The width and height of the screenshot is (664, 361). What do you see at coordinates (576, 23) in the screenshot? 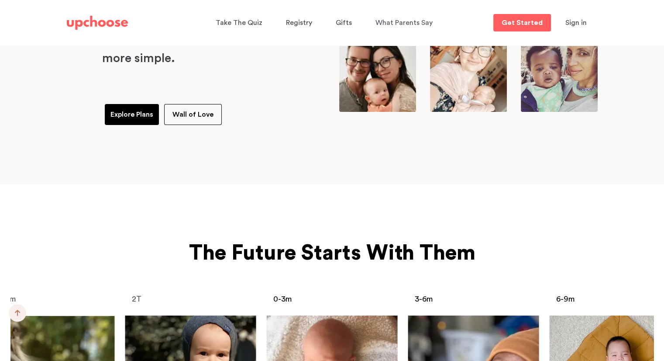
I see `button: Sign in` at bounding box center [576, 23].